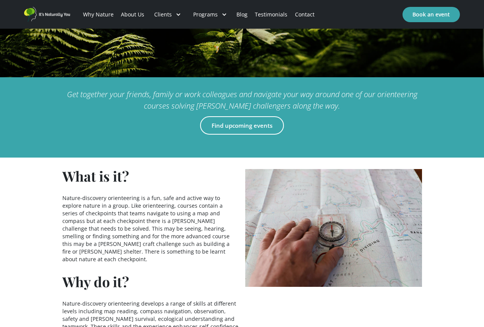 This screenshot has width=484, height=327. I want to click on a: Book an event, so click(431, 15).